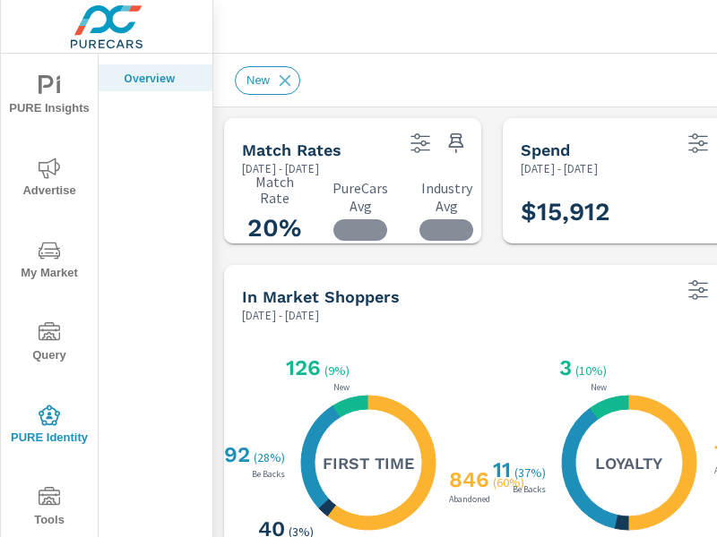  What do you see at coordinates (500, 470) in the screenshot?
I see `h3: 11` at bounding box center [500, 470].